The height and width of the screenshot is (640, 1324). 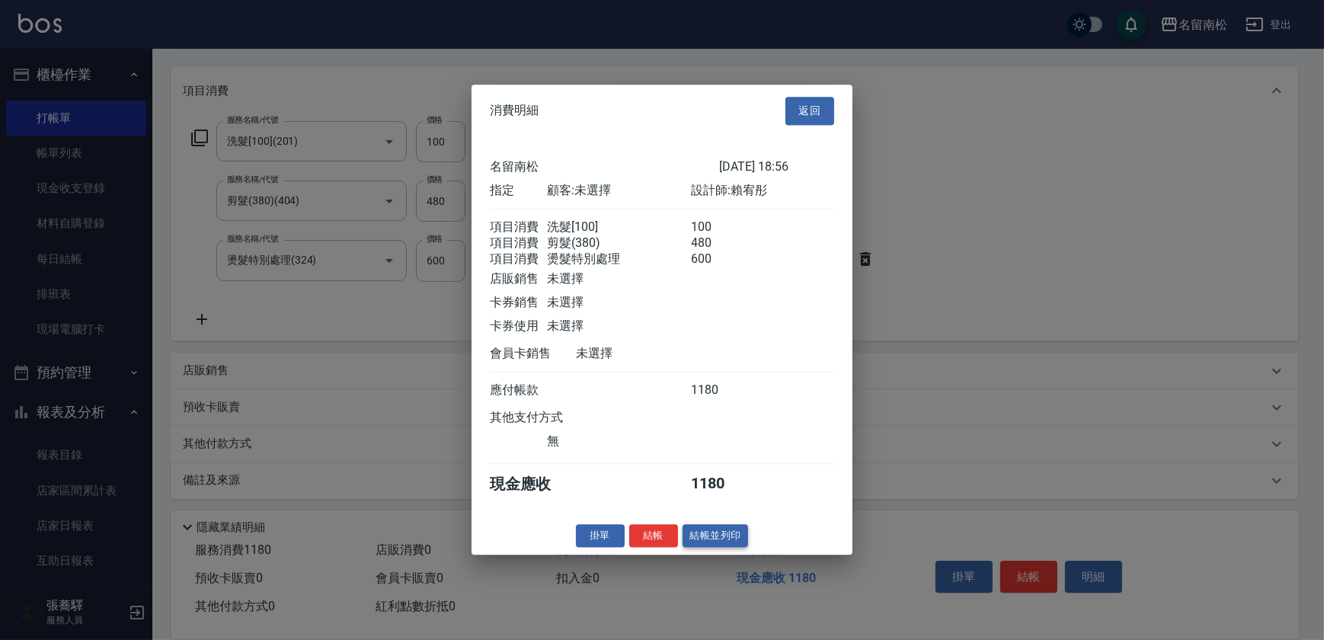 What do you see at coordinates (604, 167) in the screenshot?
I see `div: 名留南松` at bounding box center [604, 167].